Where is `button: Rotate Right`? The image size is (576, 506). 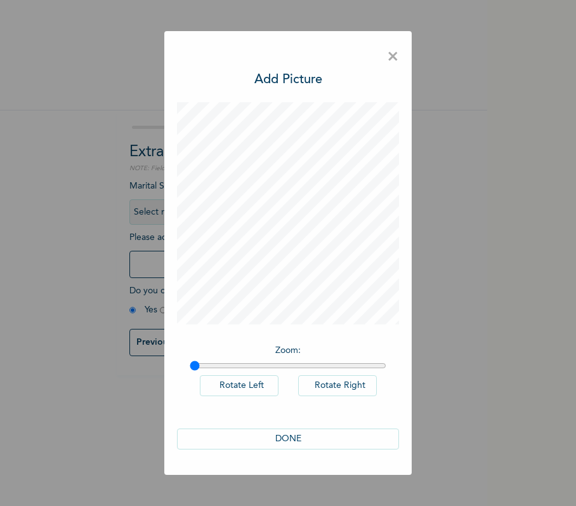 button: Rotate Right is located at coordinates (338, 385).